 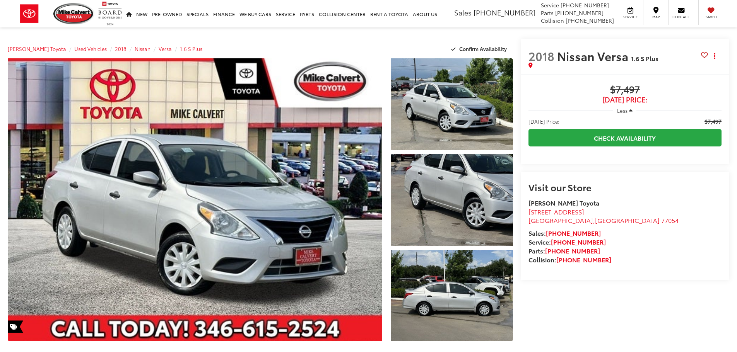 I want to click on span: Special, so click(x=15, y=327).